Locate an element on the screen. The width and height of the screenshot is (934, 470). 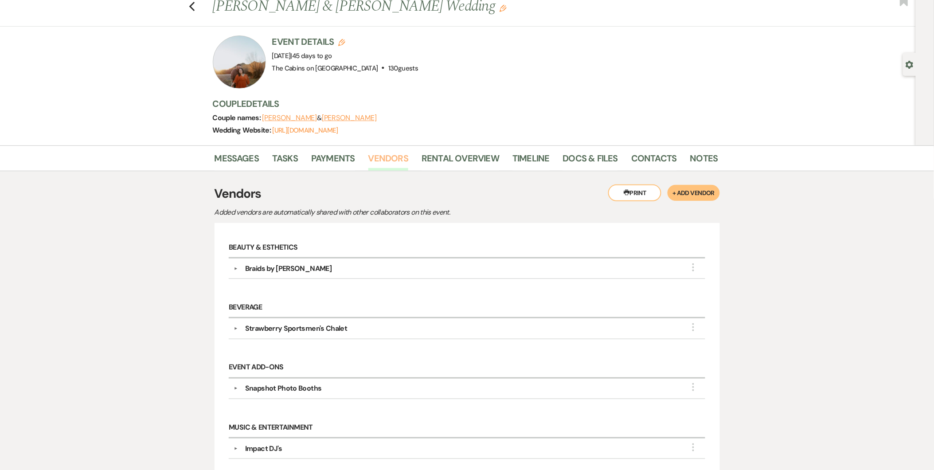
div: Strawberry Sportsmen's Chalet is located at coordinates (296, 328).